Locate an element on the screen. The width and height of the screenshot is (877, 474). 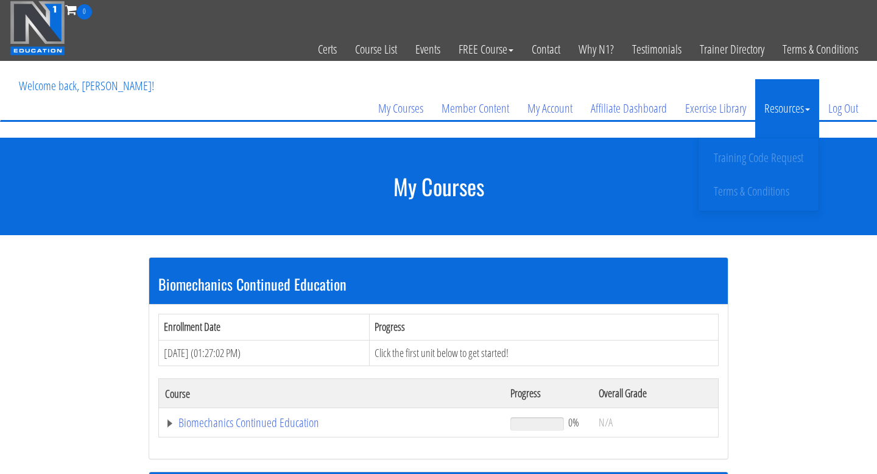
span: 0% is located at coordinates (574, 422).